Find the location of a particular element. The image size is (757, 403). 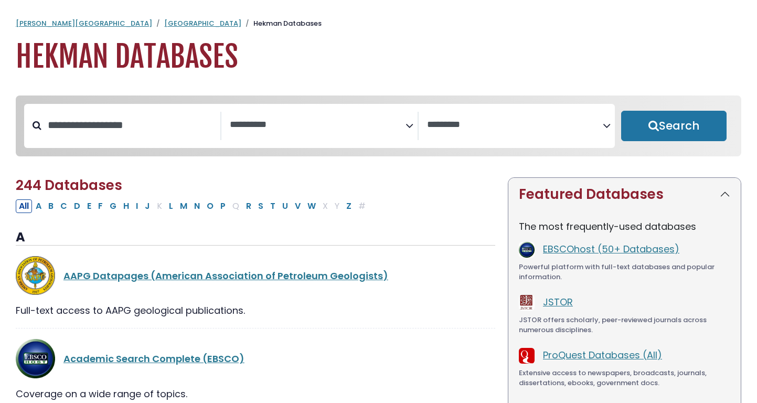

a: EBSCOhost (50+ Databases) is located at coordinates (611, 249).